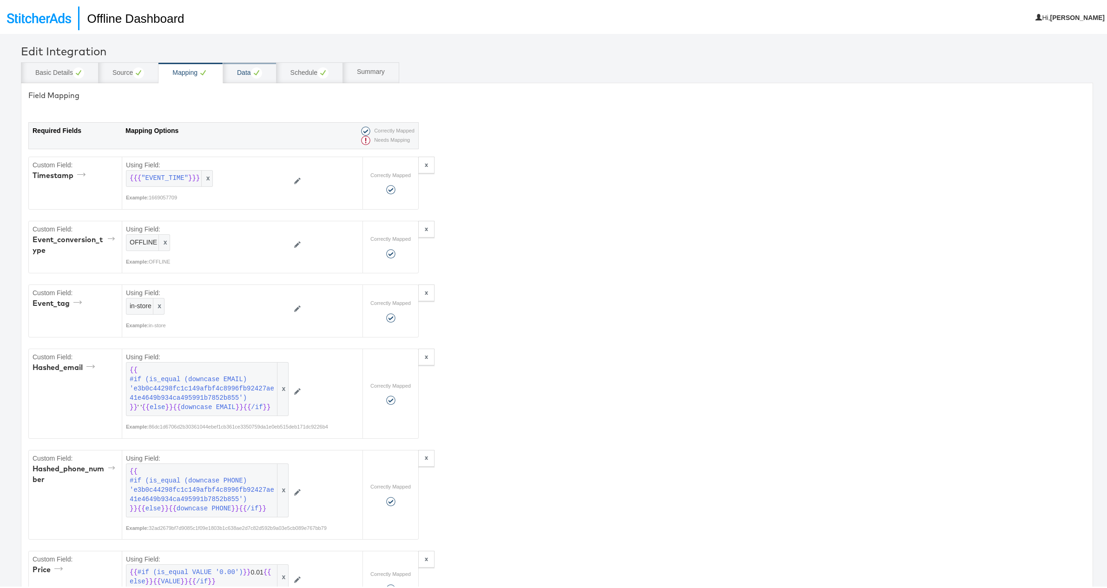  What do you see at coordinates (203, 488) in the screenshot?
I see `span: #if (is_equal (downcase PHONE) 'e3b0c44298fc1c149afbf4c8996fb92427ae41e4649b934ca495991b7852b855')` at bounding box center [203, 488].